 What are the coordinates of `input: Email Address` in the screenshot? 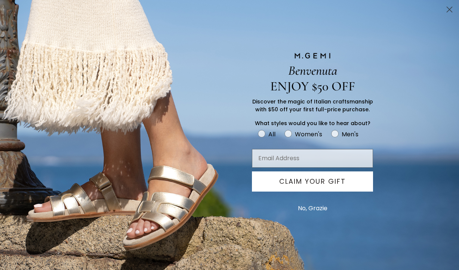 It's located at (313, 159).